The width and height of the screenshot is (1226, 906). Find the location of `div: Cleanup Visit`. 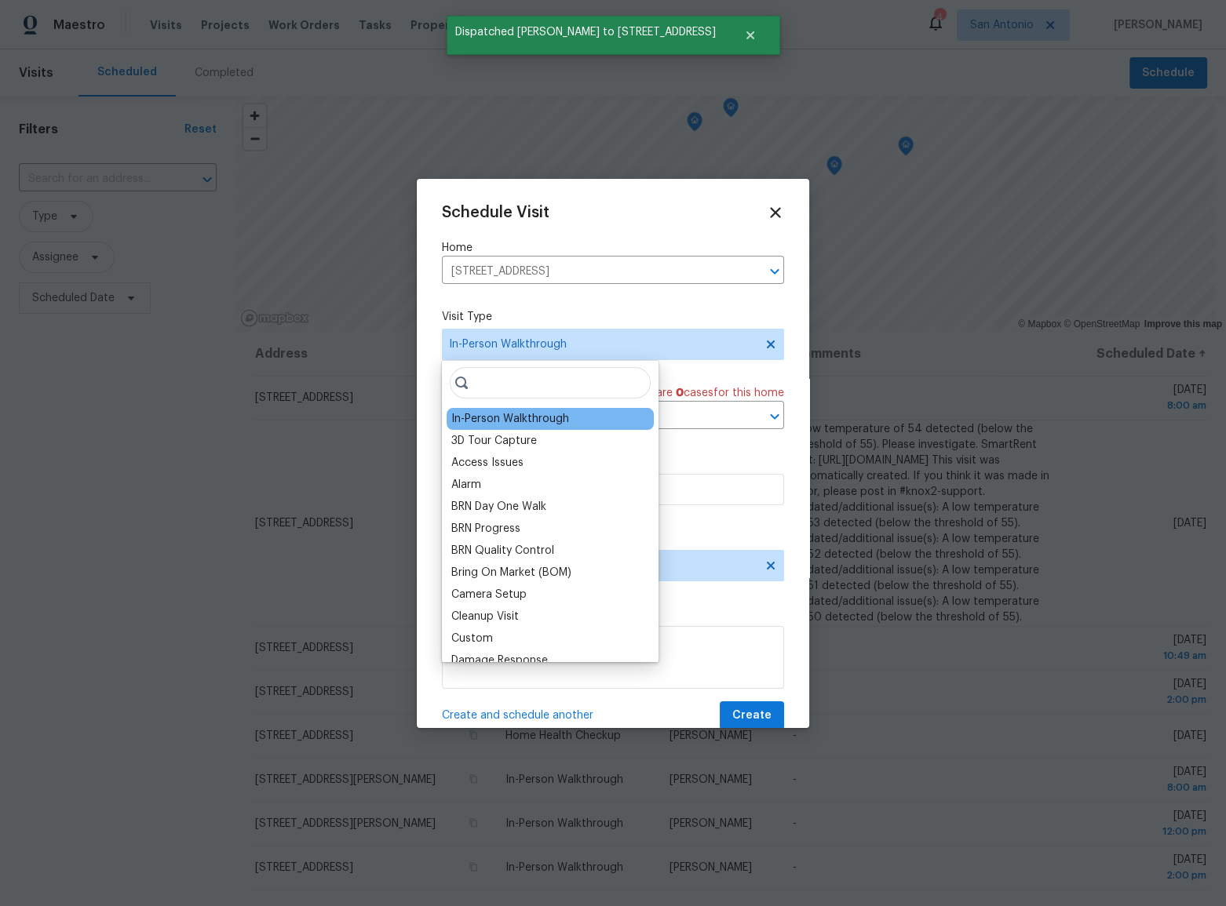

div: Cleanup Visit is located at coordinates (485, 617).